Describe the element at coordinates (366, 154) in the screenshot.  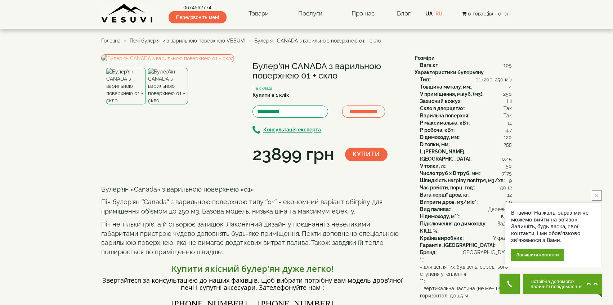
I see `button: Купити` at that location.